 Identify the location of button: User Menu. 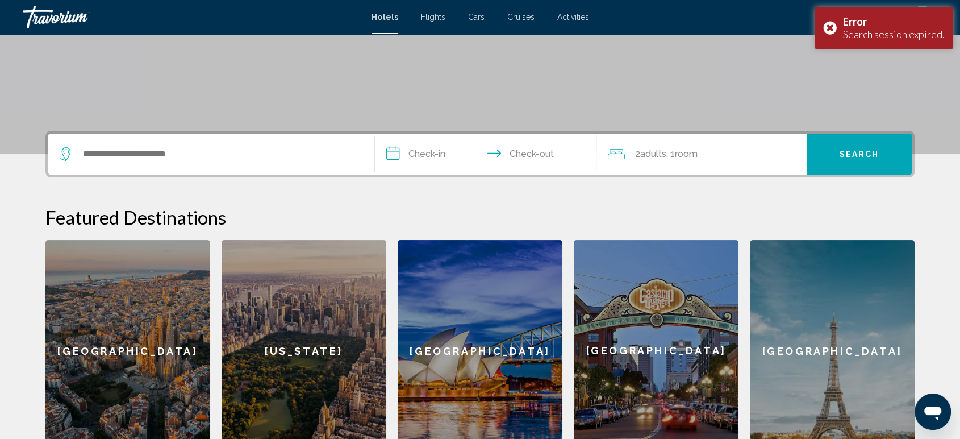
(923, 17).